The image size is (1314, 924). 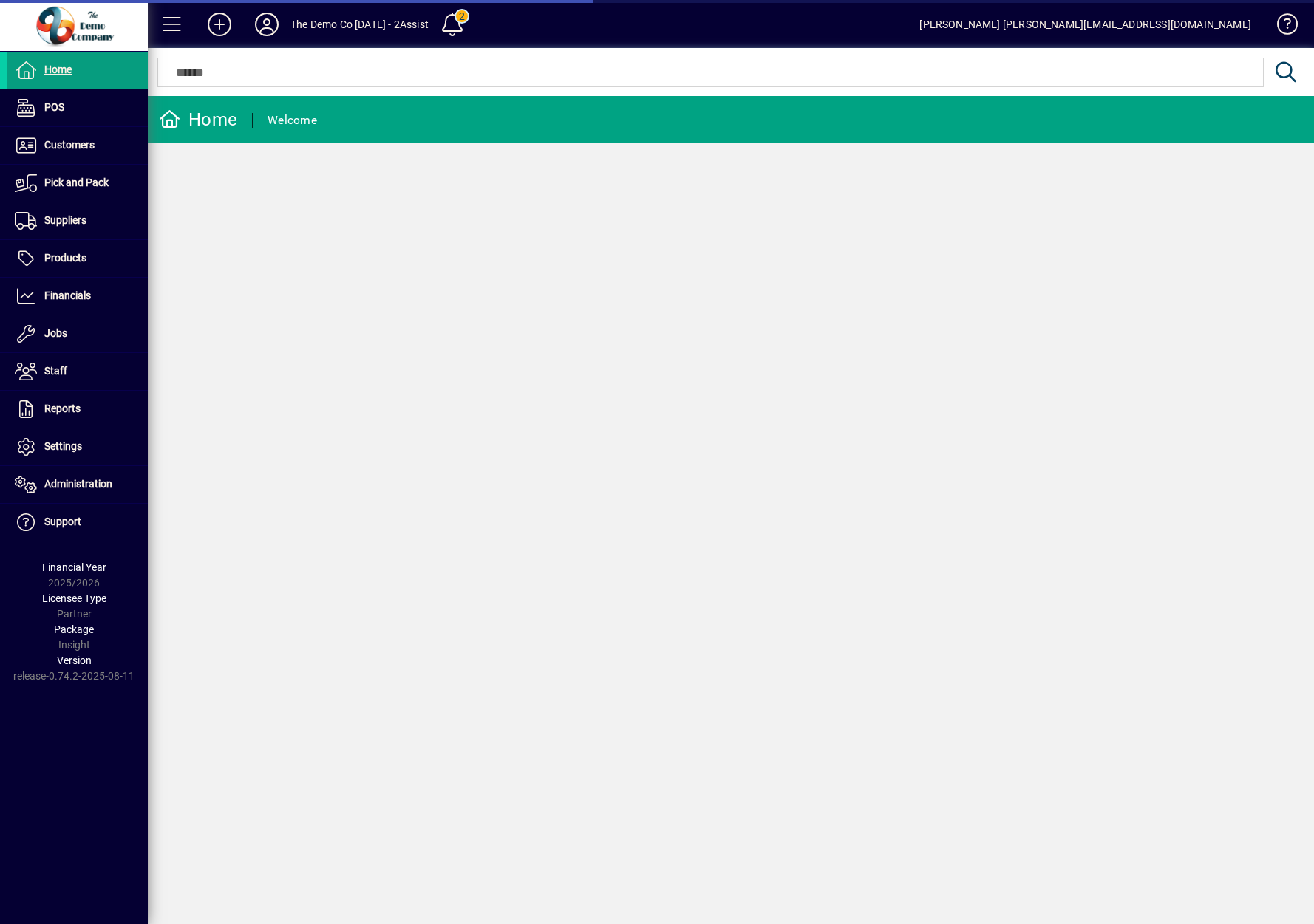 What do you see at coordinates (62, 522) in the screenshot?
I see `span: Support` at bounding box center [62, 522].